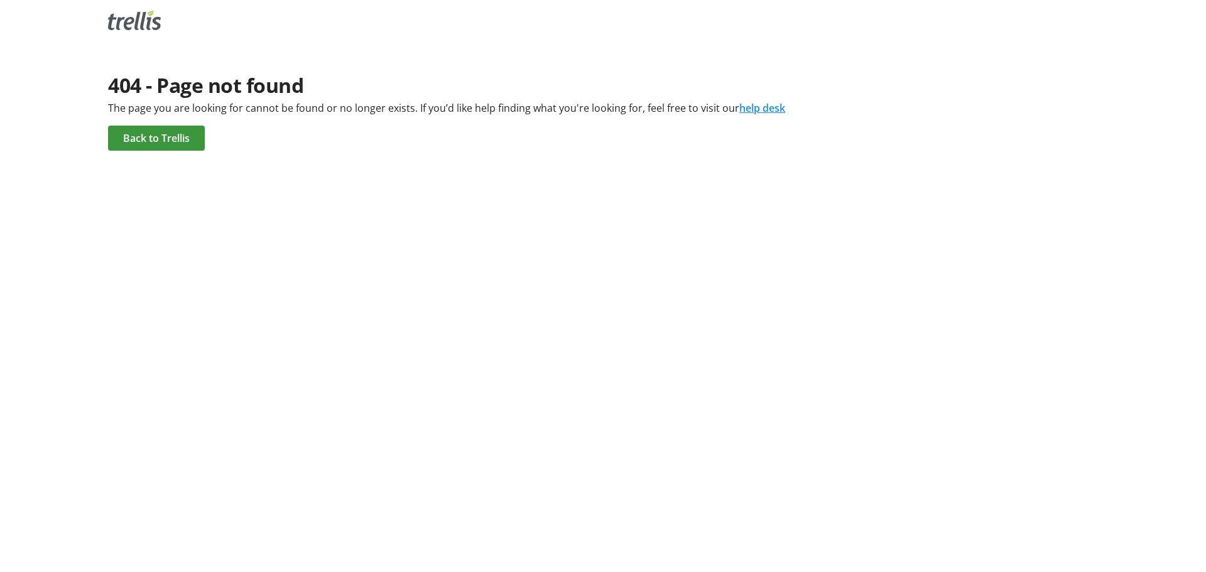 This screenshot has height=572, width=1206. I want to click on a: Back to Trellis, so click(156, 138).